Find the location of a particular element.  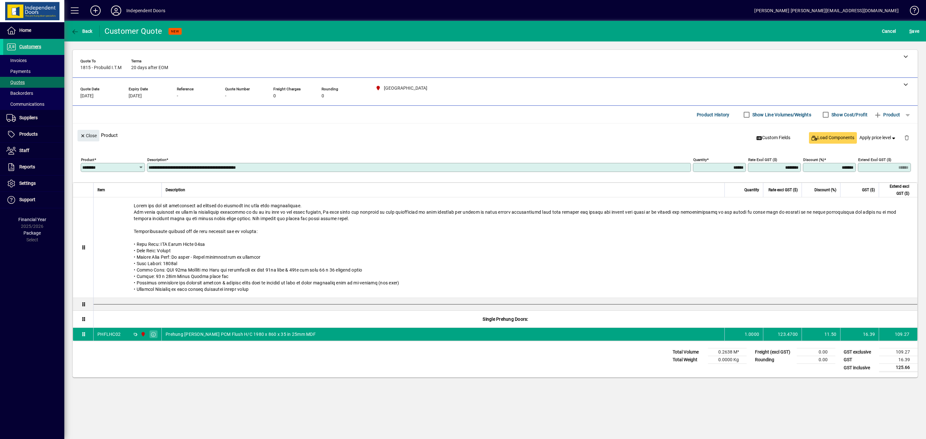

span: S is located at coordinates (910, 31).